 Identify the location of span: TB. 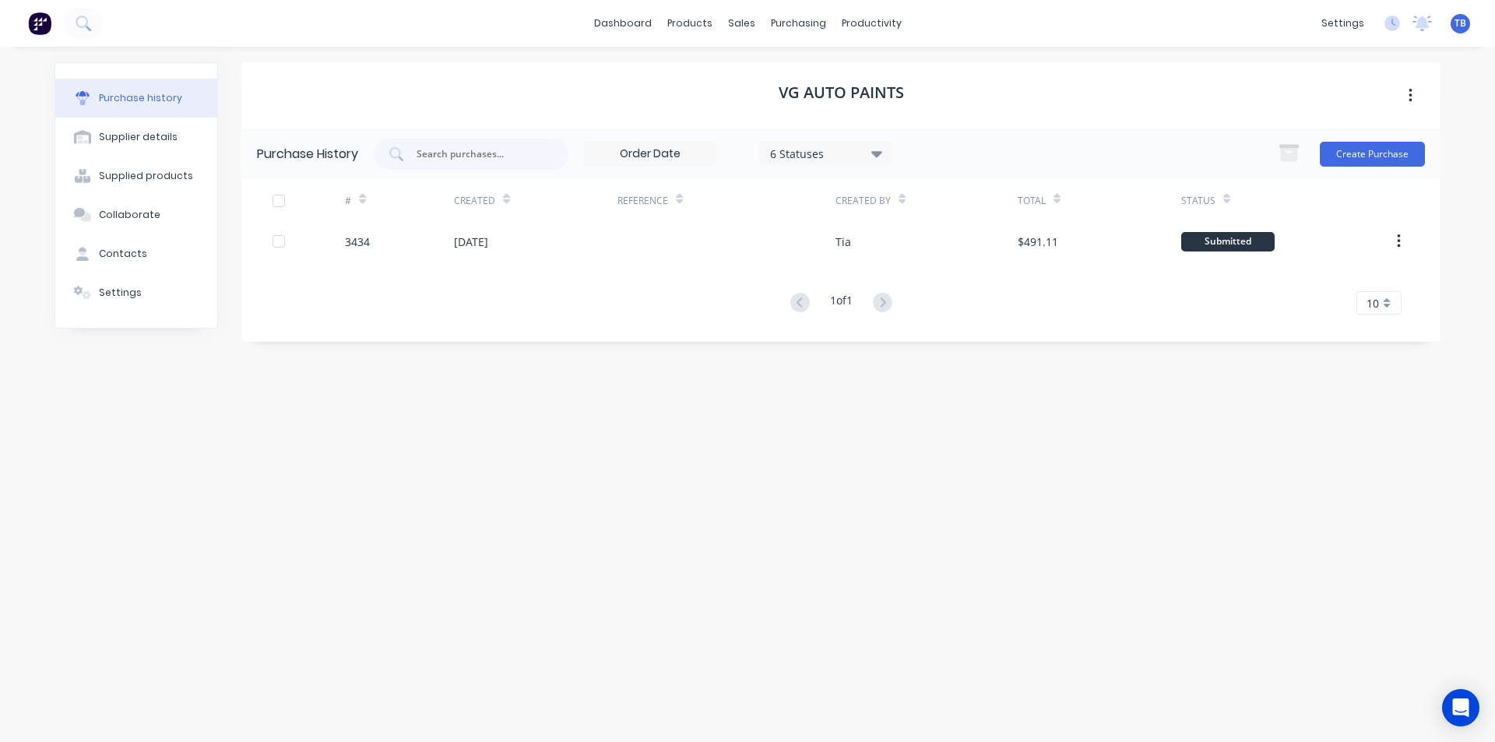
(1460, 23).